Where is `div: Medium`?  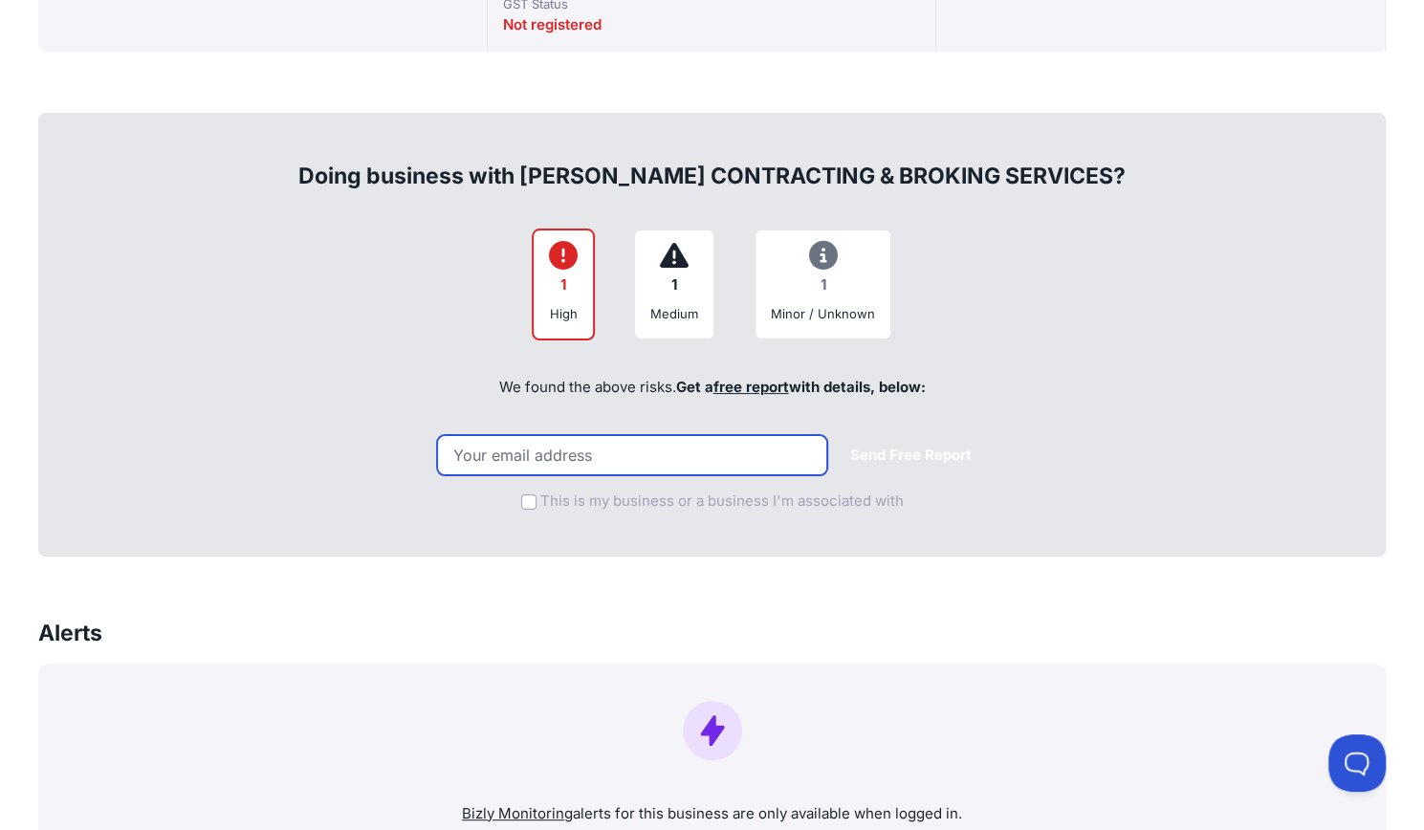 div: Medium is located at coordinates (674, 314).